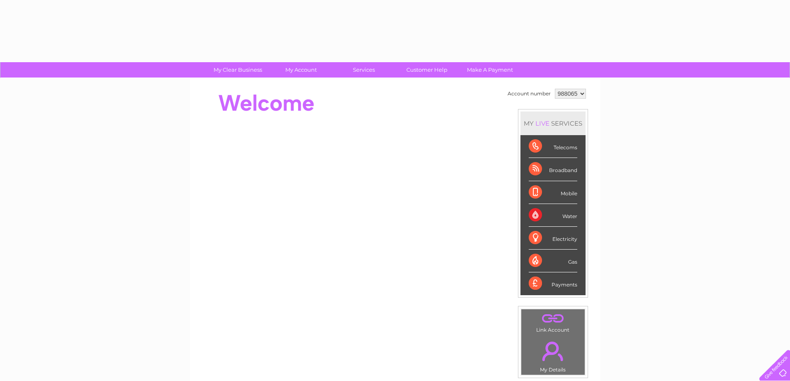 This screenshot has height=381, width=790. What do you see at coordinates (553, 238) in the screenshot?
I see `div: Electricity` at bounding box center [553, 238].